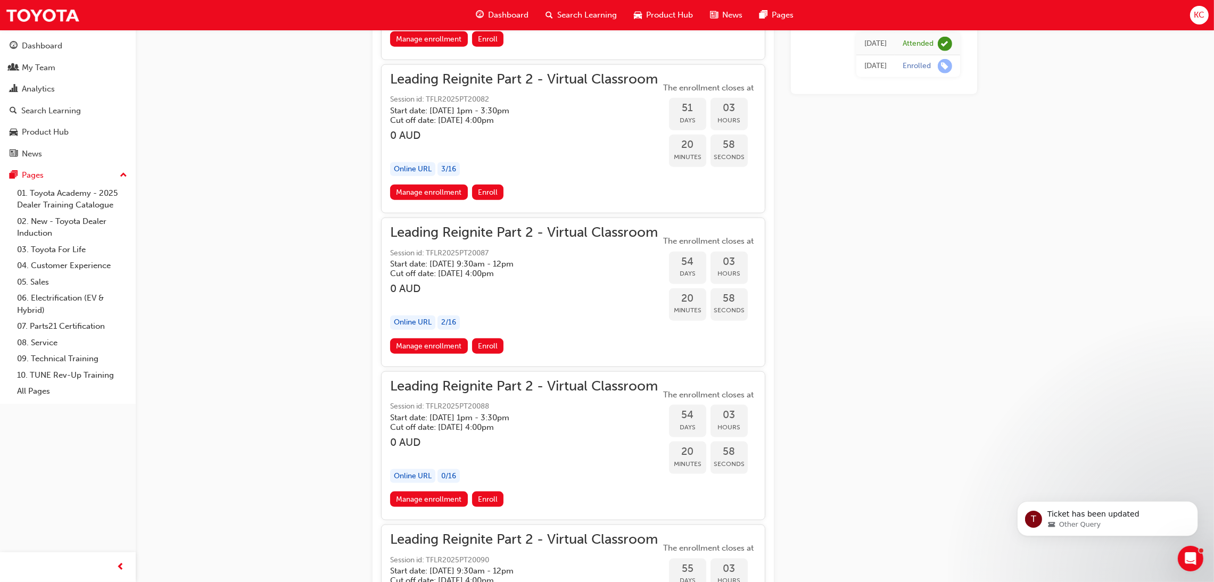  Describe the element at coordinates (782, 15) in the screenshot. I see `span: Pages` at that location.